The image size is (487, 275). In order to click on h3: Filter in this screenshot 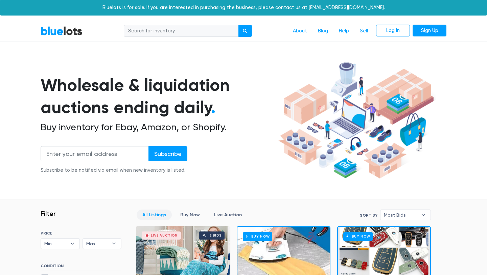, I will do `click(48, 214)`.